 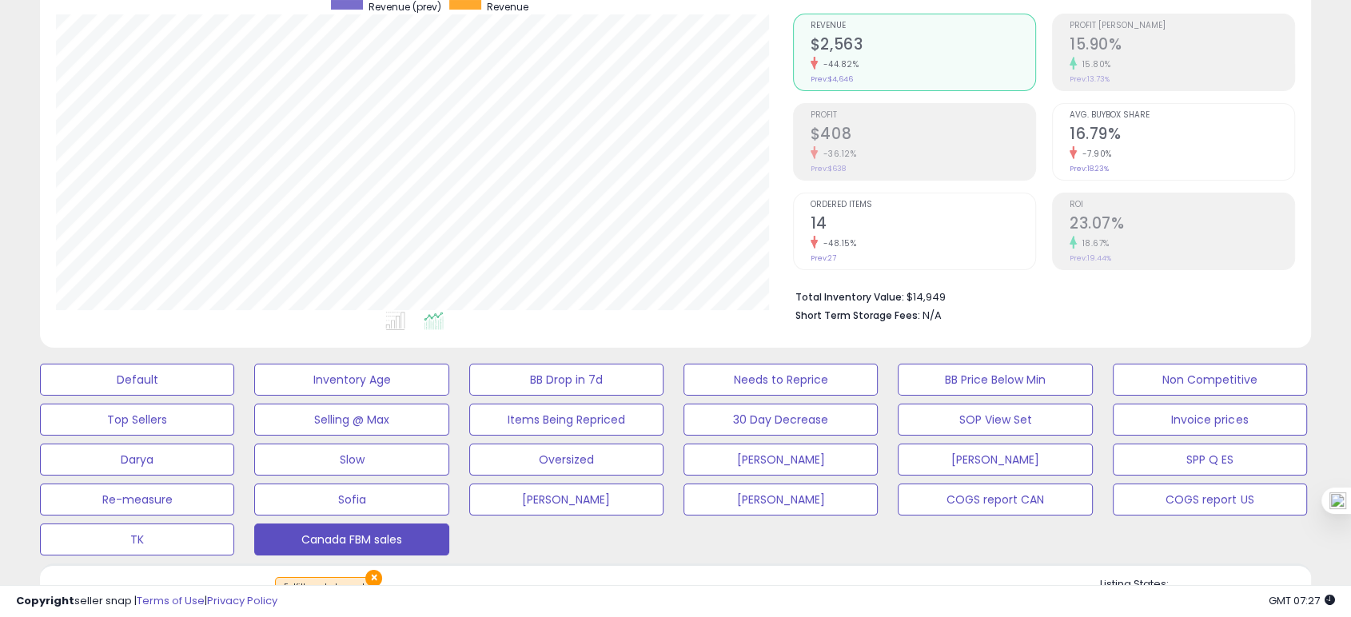 What do you see at coordinates (837, 153) in the screenshot?
I see `small: -36.12%` at bounding box center [837, 153].